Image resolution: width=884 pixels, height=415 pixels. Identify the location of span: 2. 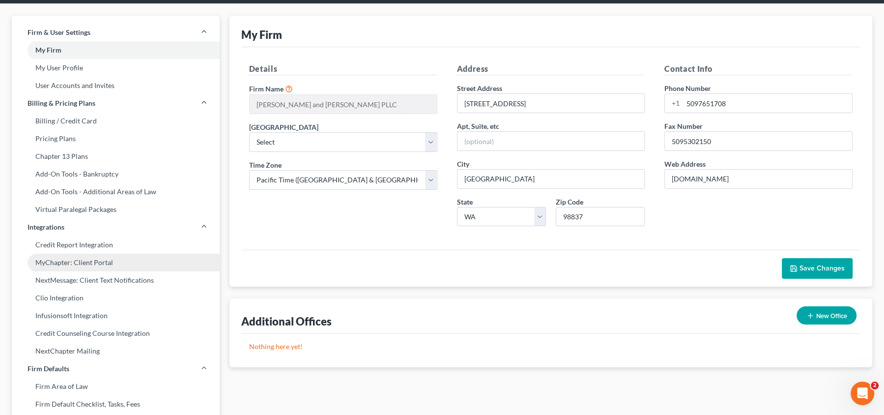
(875, 385).